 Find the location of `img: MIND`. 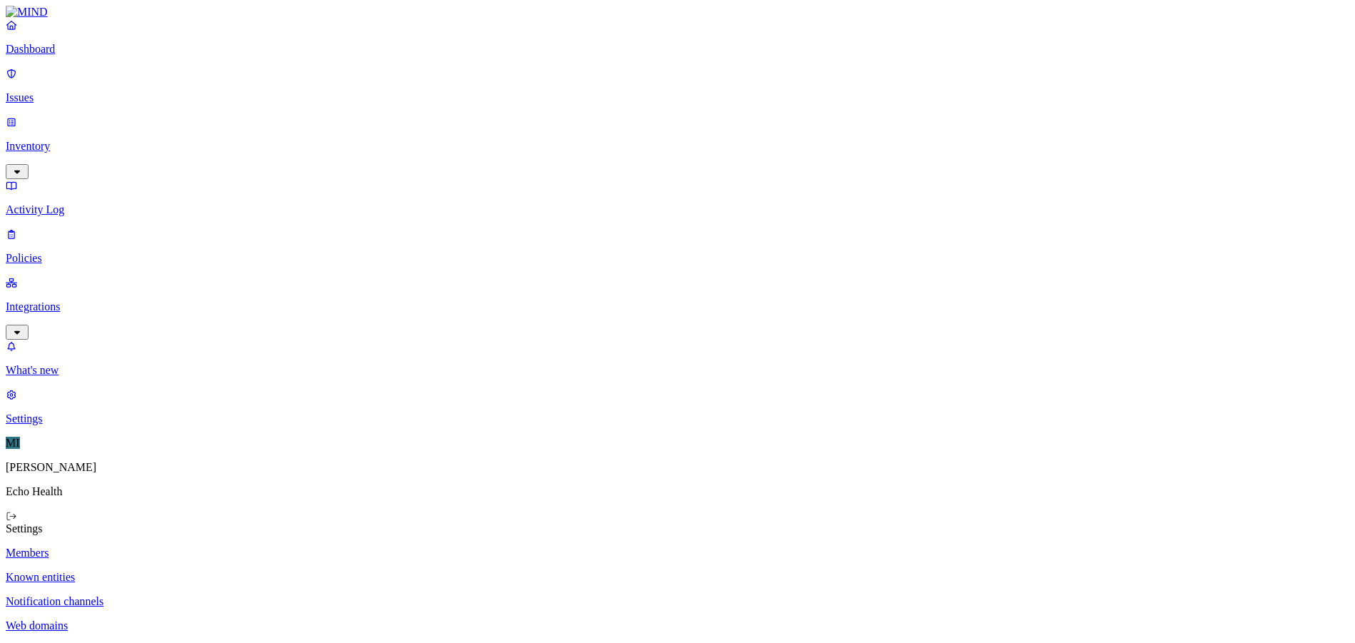

img: MIND is located at coordinates (26, 12).